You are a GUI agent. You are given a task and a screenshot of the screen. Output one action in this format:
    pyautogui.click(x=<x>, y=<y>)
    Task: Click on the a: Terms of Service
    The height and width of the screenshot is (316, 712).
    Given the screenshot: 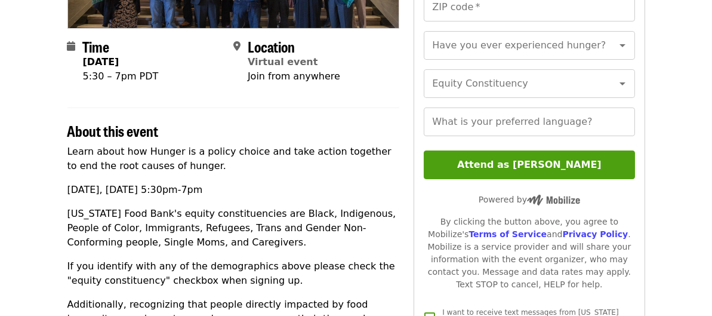 What is the action you would take?
    pyautogui.click(x=507, y=234)
    